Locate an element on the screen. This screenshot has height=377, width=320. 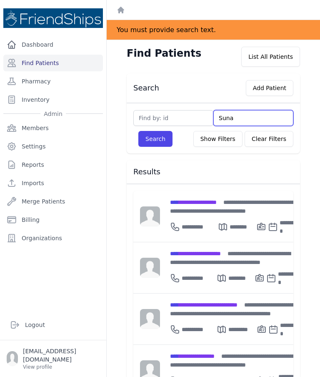
a: Dashboard is located at coordinates (53, 45).